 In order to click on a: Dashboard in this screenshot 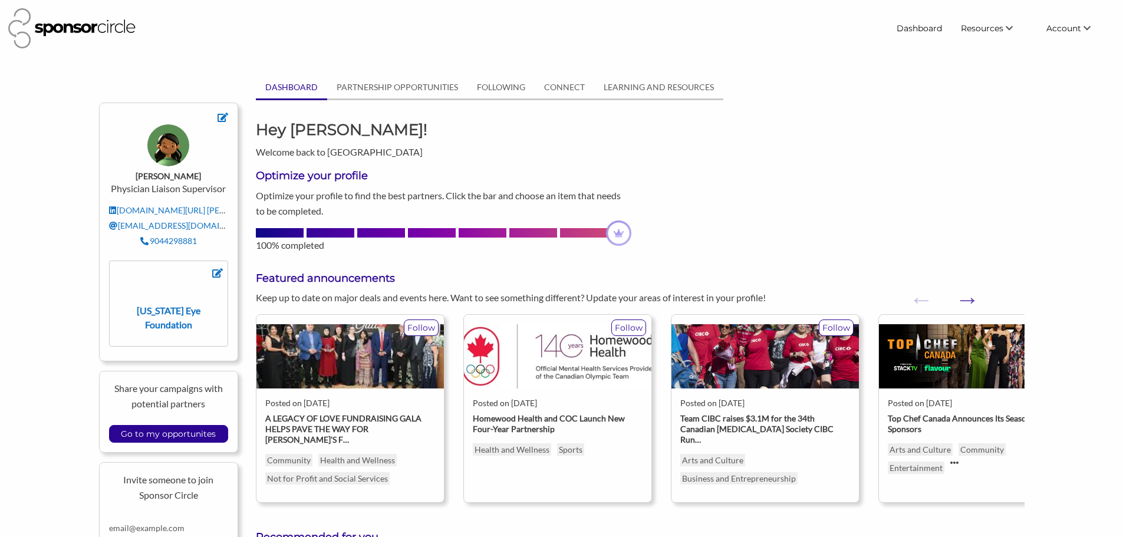, I will do `click(919, 28)`.